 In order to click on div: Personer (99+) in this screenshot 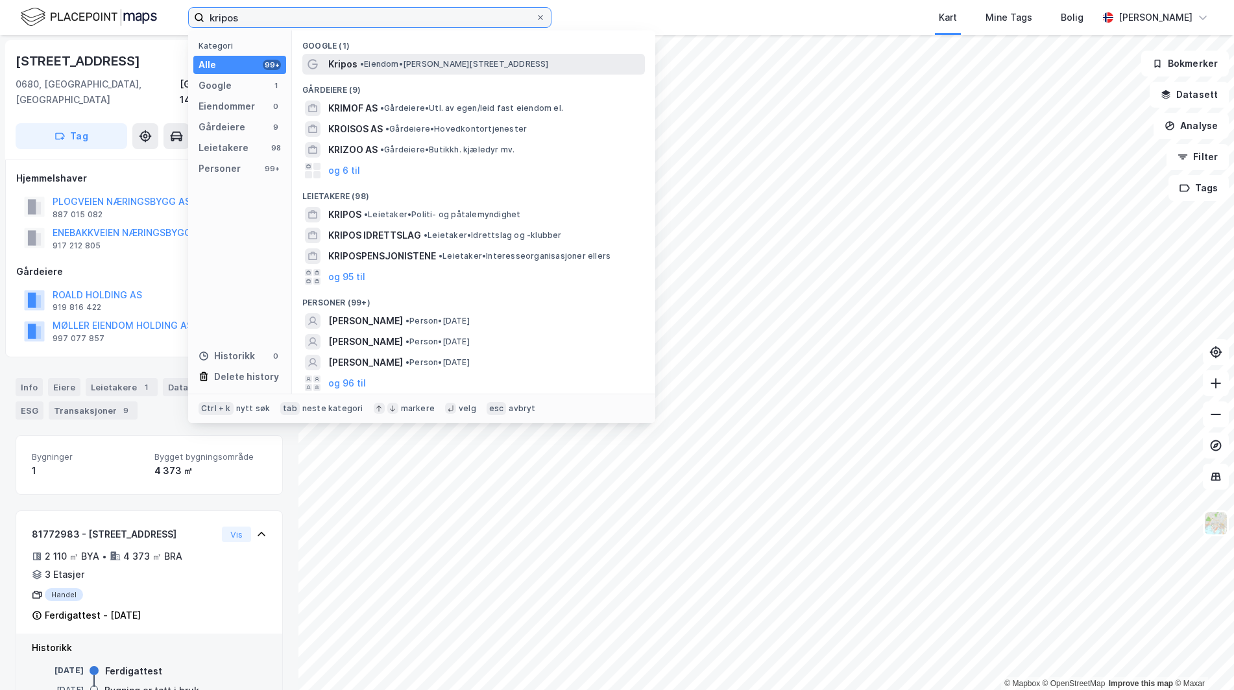, I will do `click(474, 299)`.